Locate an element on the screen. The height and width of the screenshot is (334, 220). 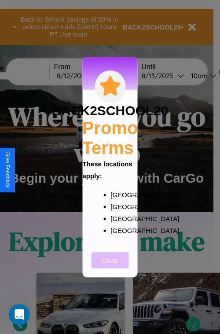
div: Give Feedback is located at coordinates (7, 170).